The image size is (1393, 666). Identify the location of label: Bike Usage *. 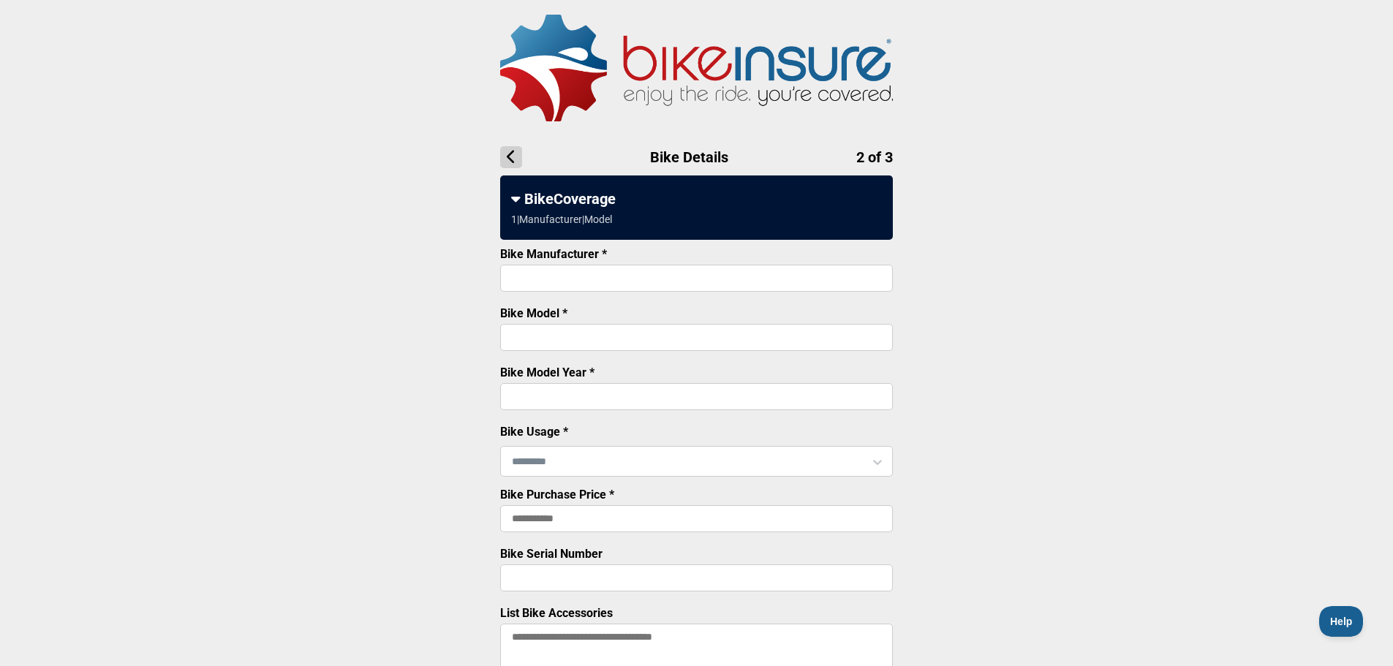
(534, 431).